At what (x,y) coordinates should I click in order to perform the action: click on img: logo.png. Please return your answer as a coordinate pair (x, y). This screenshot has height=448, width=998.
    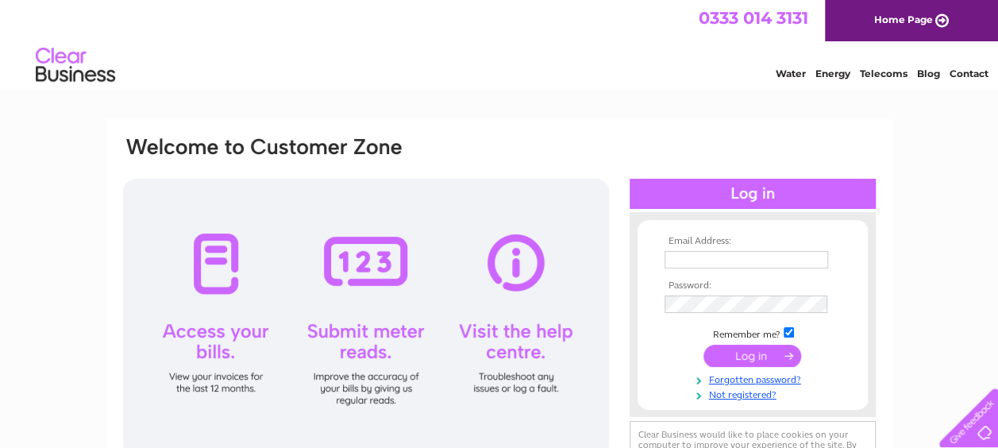
    Looking at the image, I should click on (75, 65).